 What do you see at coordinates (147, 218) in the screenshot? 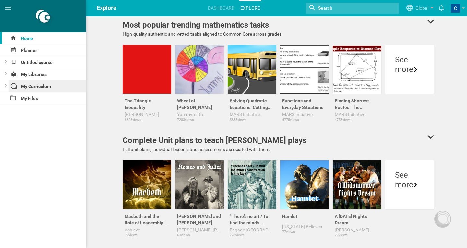
I see `div: Macbeth and the Role of Leadership: Who is in Control?` at bounding box center [147, 218].